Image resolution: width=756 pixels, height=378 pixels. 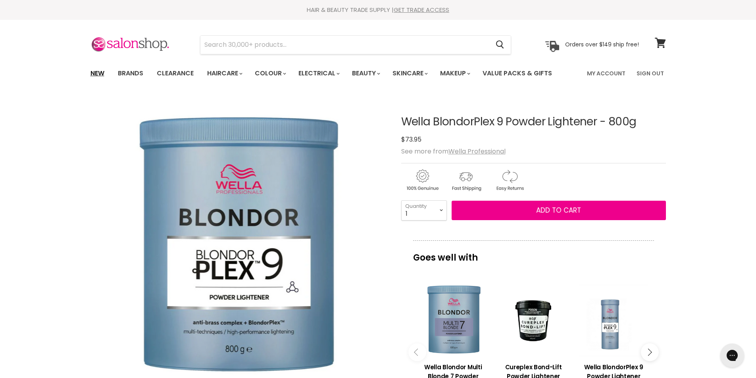 What do you see at coordinates (509, 180) in the screenshot?
I see `img: returns.gif` at bounding box center [509, 180].